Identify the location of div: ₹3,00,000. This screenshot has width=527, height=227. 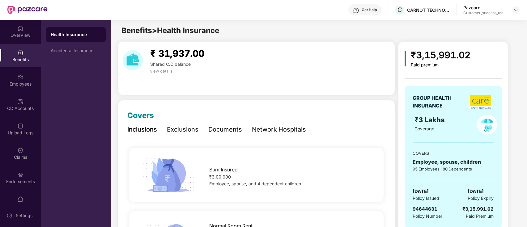
(291, 177).